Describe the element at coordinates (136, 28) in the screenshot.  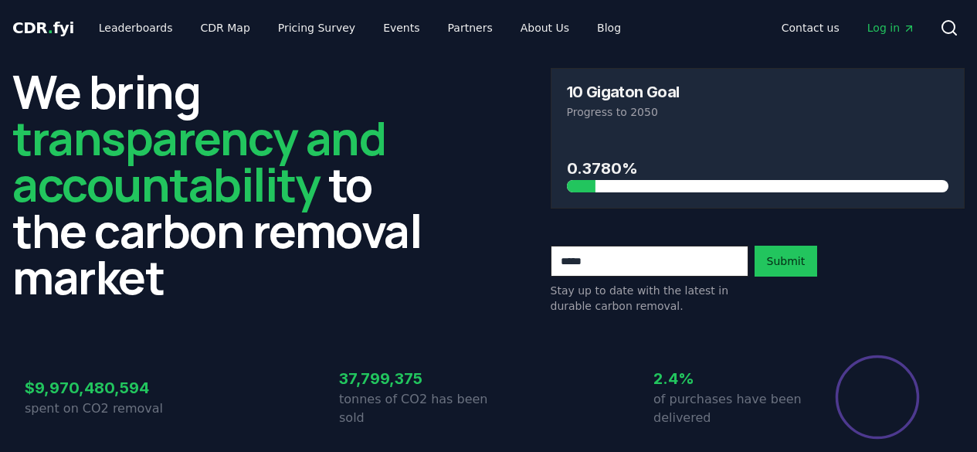
I see `a: Leaderboards` at that location.